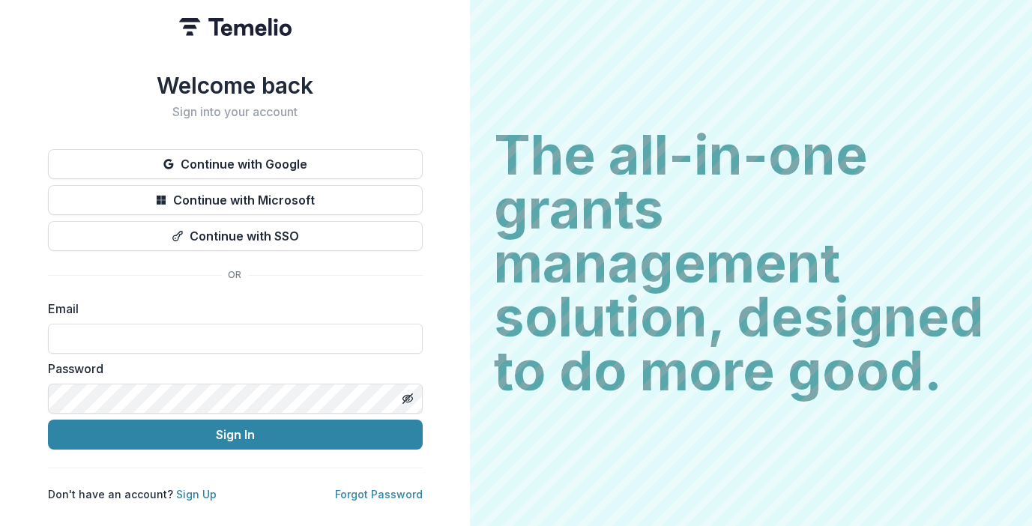  What do you see at coordinates (379, 494) in the screenshot?
I see `a: Forgot Password` at bounding box center [379, 494].